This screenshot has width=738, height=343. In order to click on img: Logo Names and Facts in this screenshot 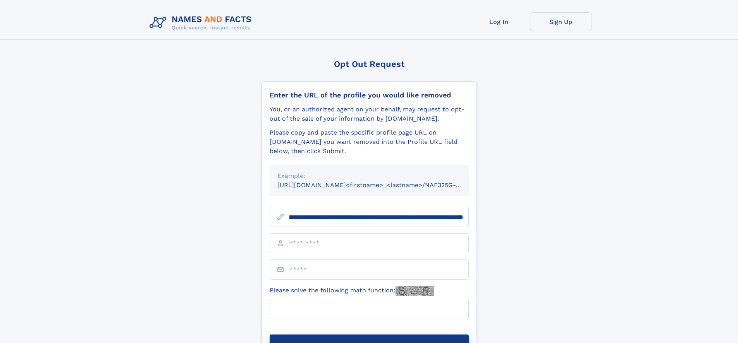, I will do `click(202, 23)`.